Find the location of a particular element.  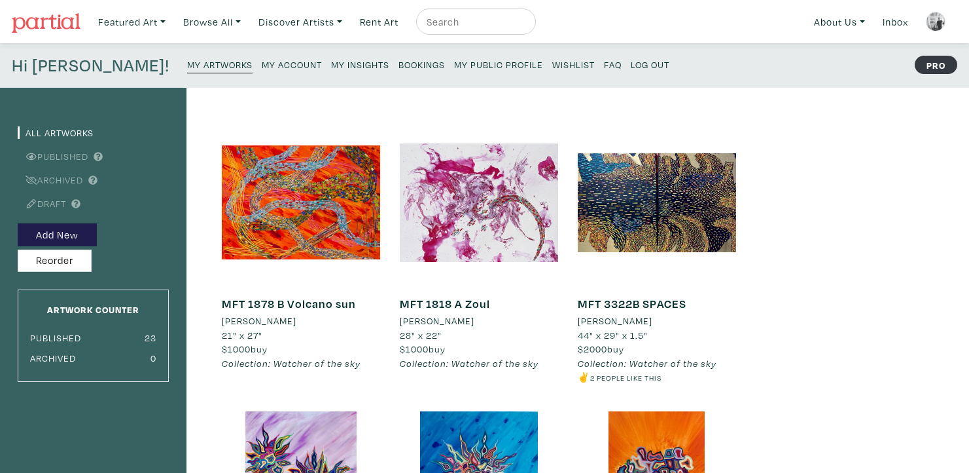

small: FAQ is located at coordinates (613, 64).